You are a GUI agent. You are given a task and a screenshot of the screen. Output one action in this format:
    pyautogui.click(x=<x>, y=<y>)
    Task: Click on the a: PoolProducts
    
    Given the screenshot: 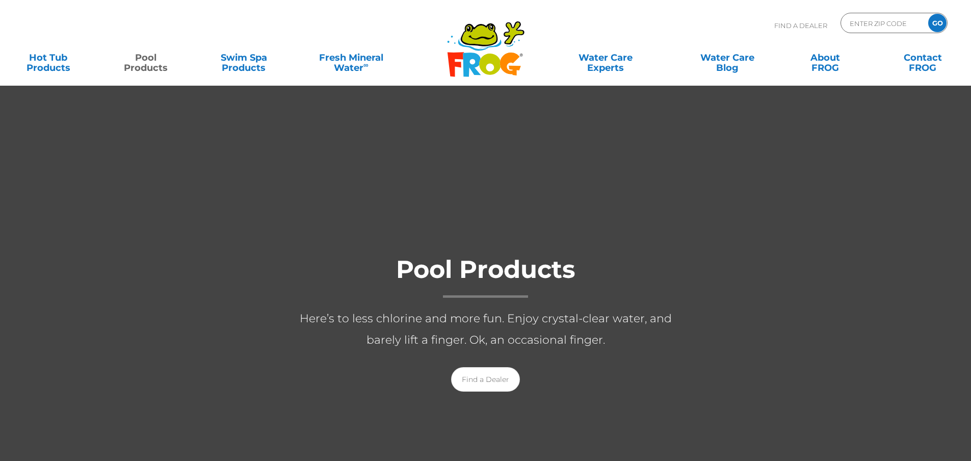 What is the action you would take?
    pyautogui.click(x=146, y=58)
    